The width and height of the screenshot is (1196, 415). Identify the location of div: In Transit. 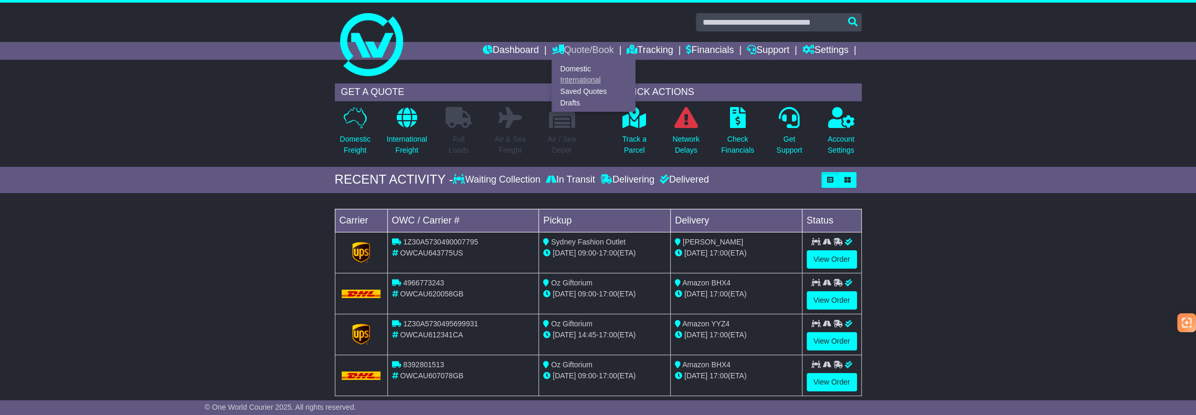
(571, 180).